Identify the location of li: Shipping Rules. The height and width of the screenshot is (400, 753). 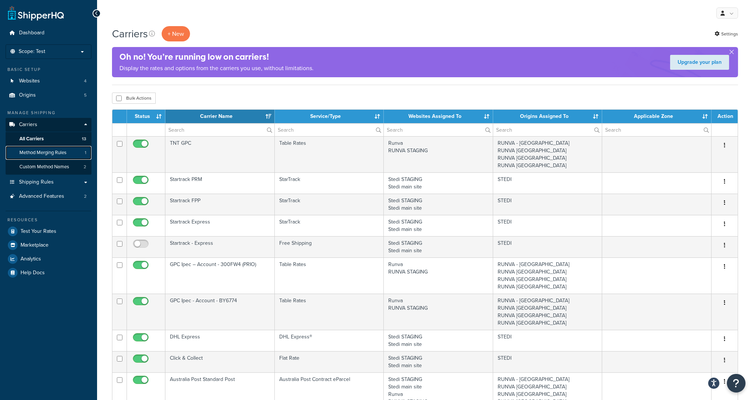
(49, 182).